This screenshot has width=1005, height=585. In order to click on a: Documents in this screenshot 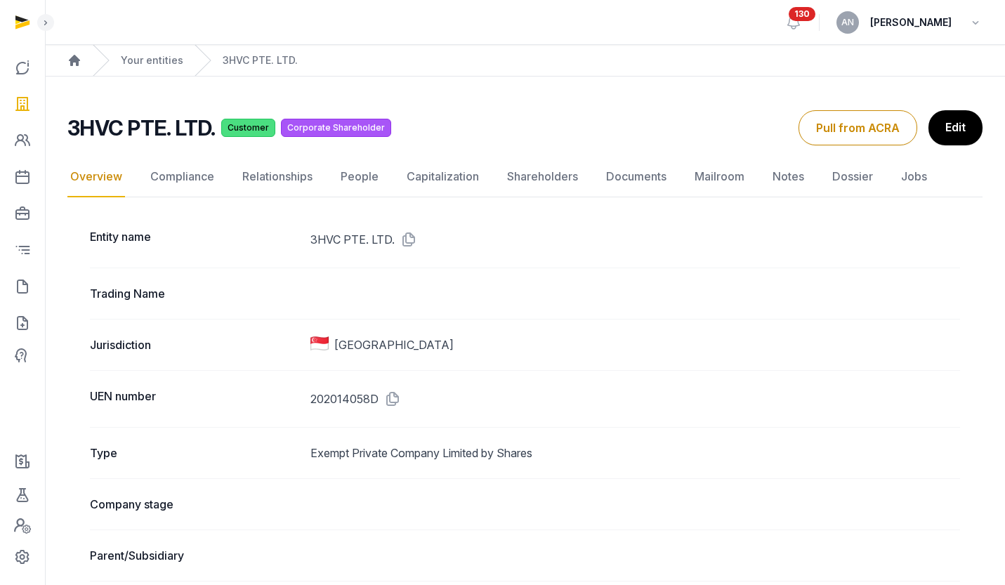, I will do `click(636, 177)`.